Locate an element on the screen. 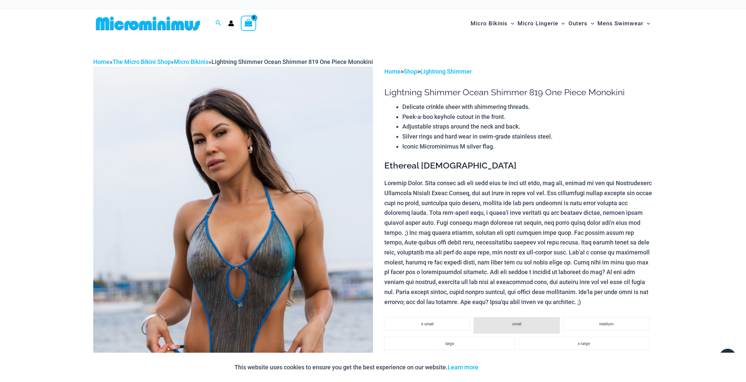  span: small is located at coordinates (517, 324).